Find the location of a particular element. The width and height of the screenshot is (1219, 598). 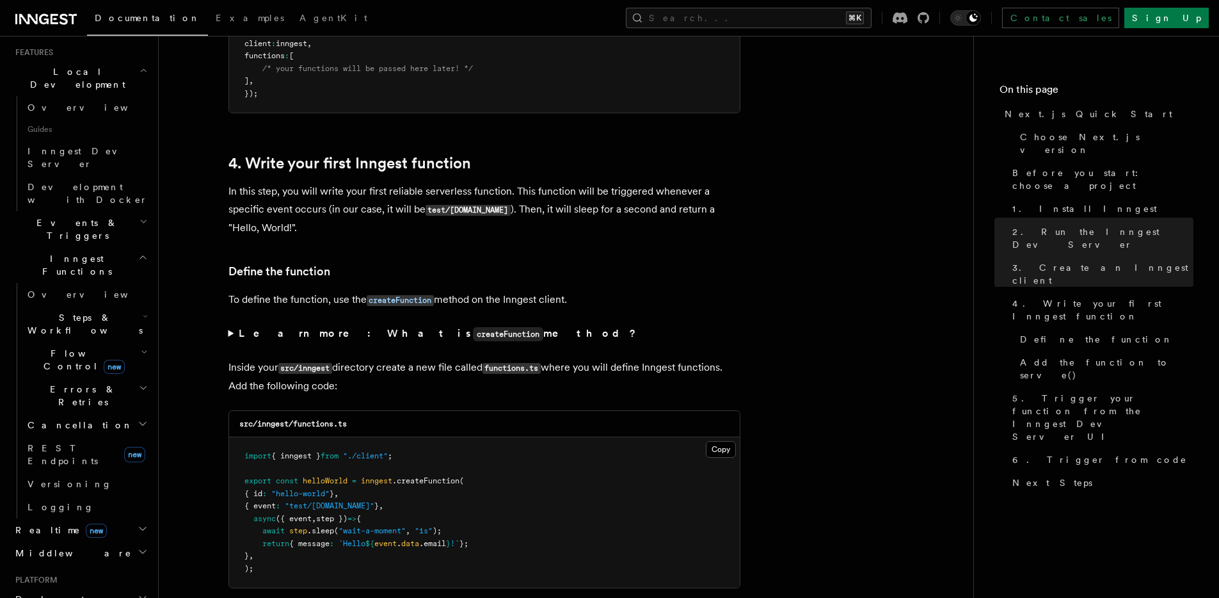

span: REST Endpoints is located at coordinates (63, 454).